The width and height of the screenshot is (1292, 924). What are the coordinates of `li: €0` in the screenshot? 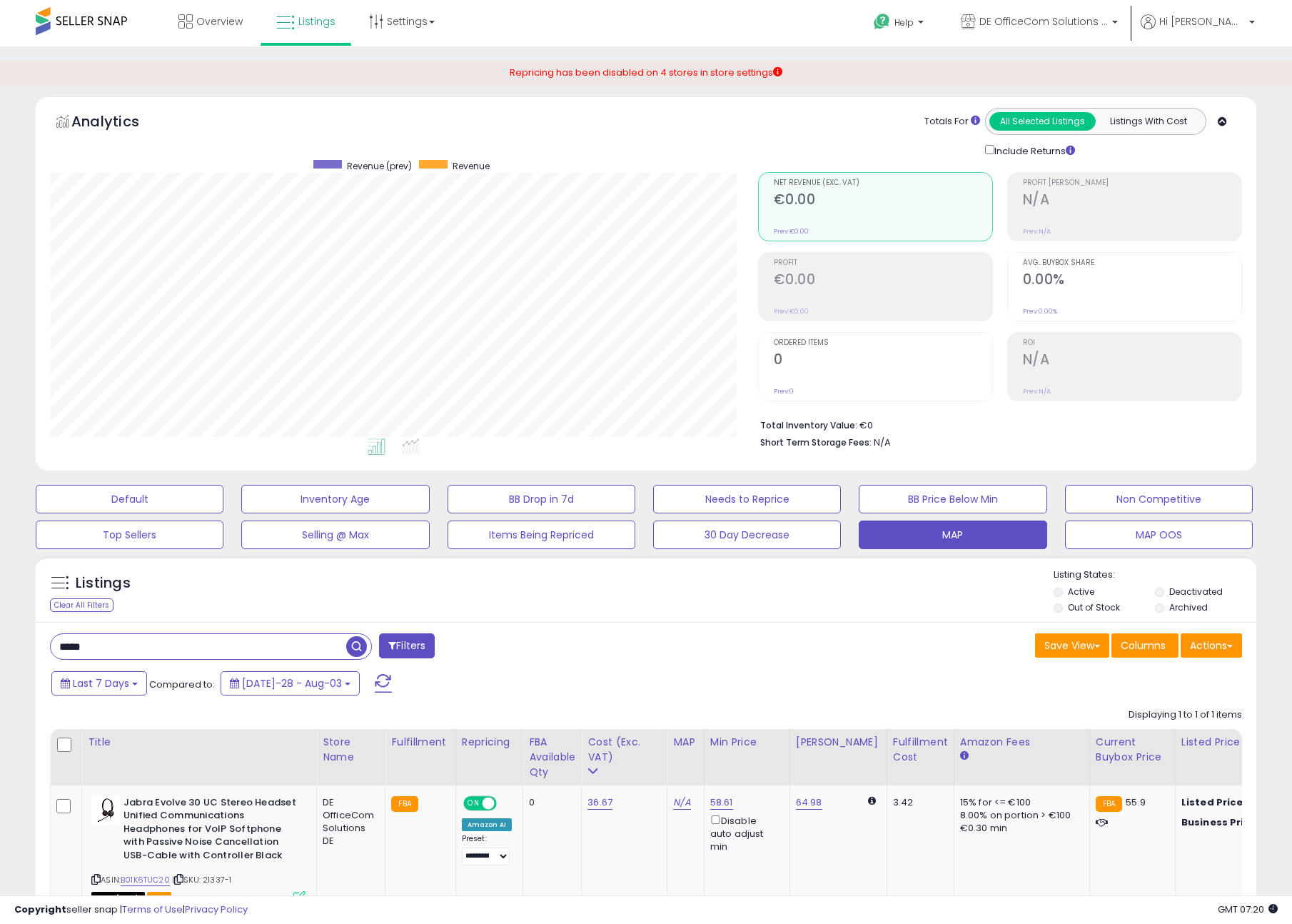 It's located at (996, 424).